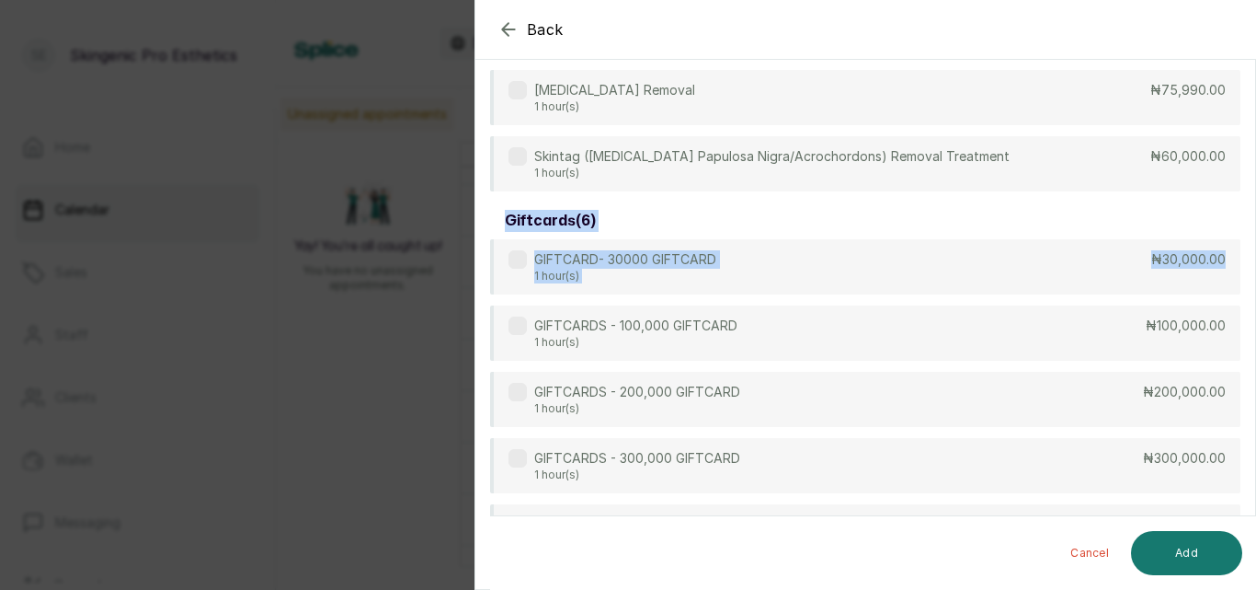  What do you see at coordinates (1187, 553) in the screenshot?
I see `button: Add` at bounding box center [1187, 553].